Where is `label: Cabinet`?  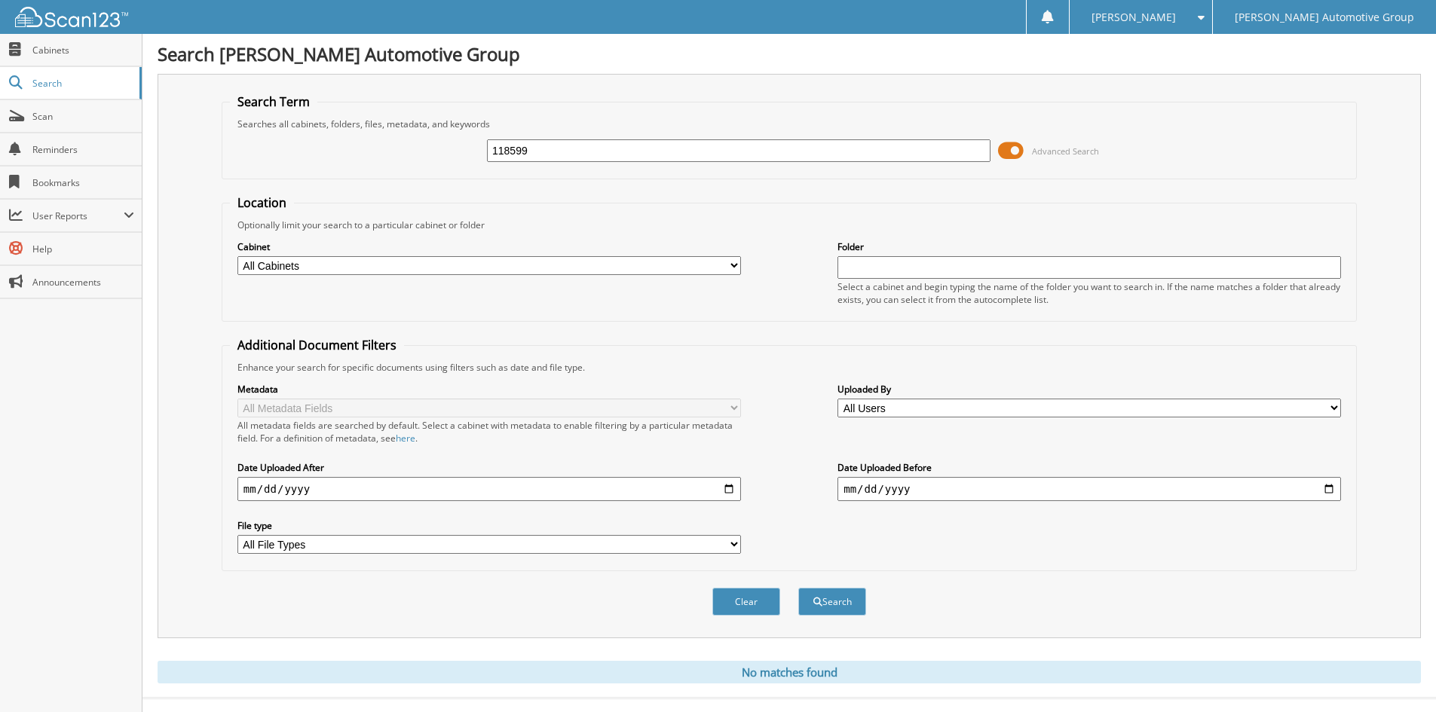
label: Cabinet is located at coordinates (489, 246).